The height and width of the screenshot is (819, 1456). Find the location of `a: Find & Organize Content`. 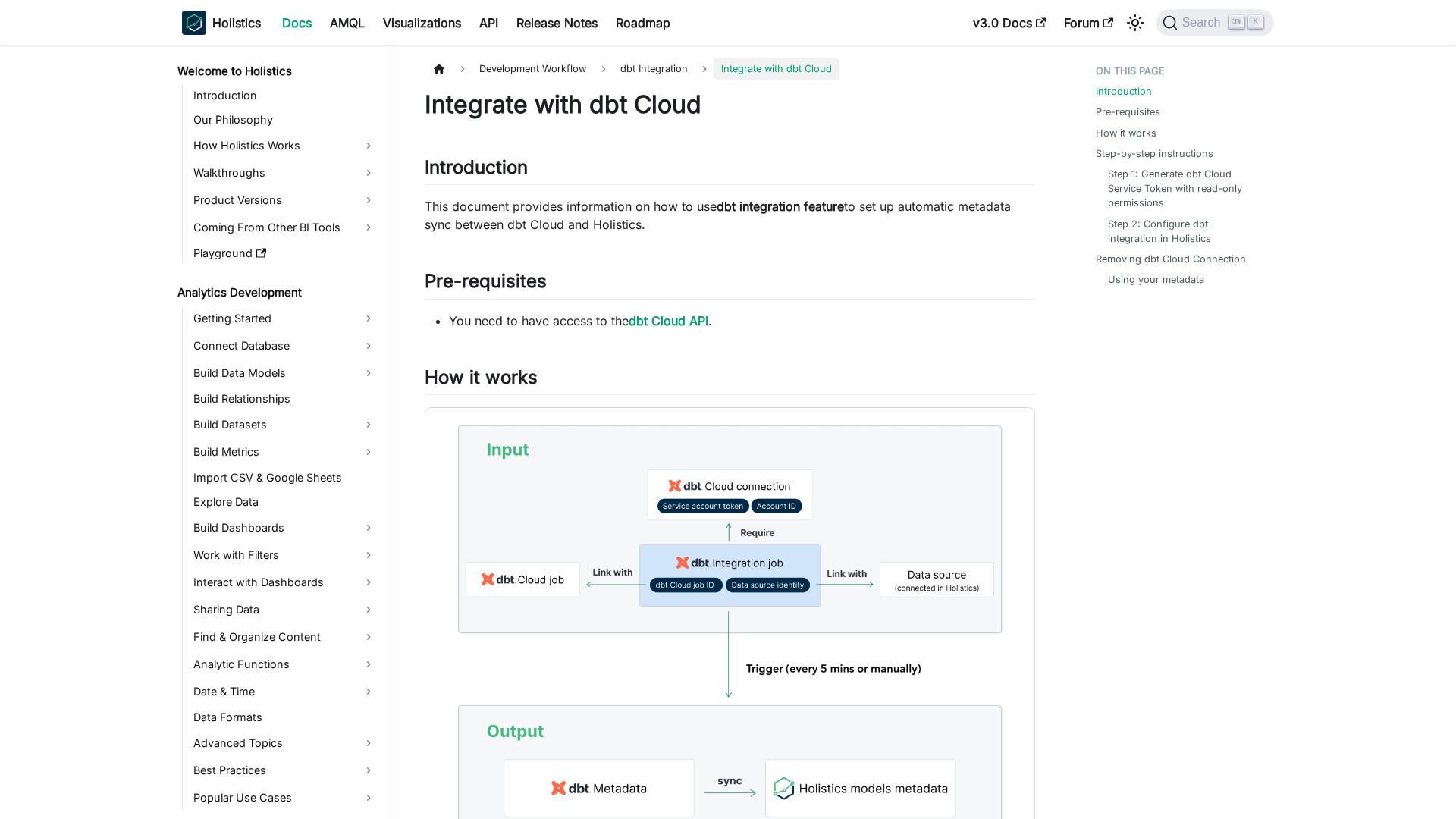

a: Find & Organize Content is located at coordinates (284, 637).